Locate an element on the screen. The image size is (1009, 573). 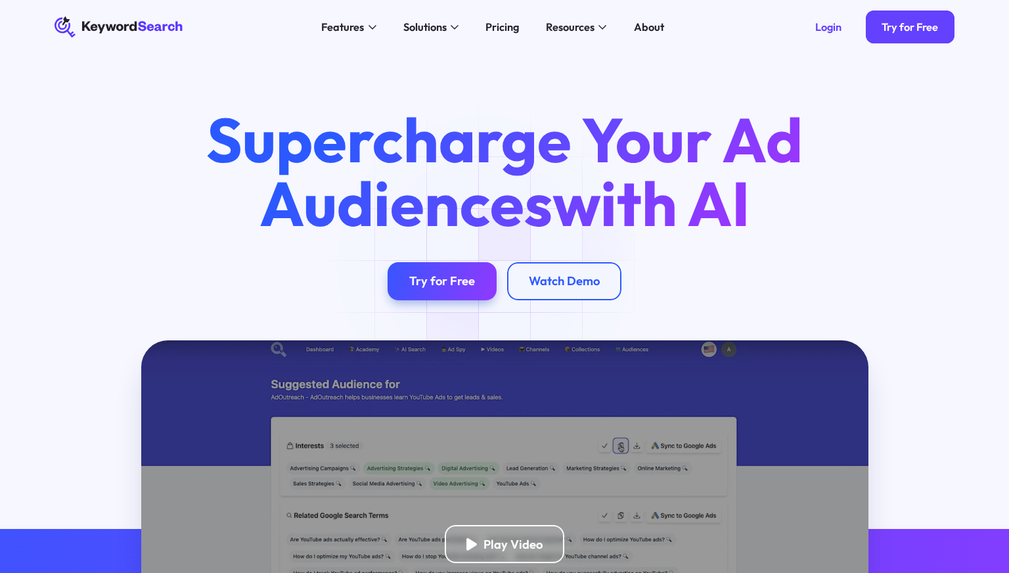
h1: Supercharge Your Ad Audiences is located at coordinates (505, 172).